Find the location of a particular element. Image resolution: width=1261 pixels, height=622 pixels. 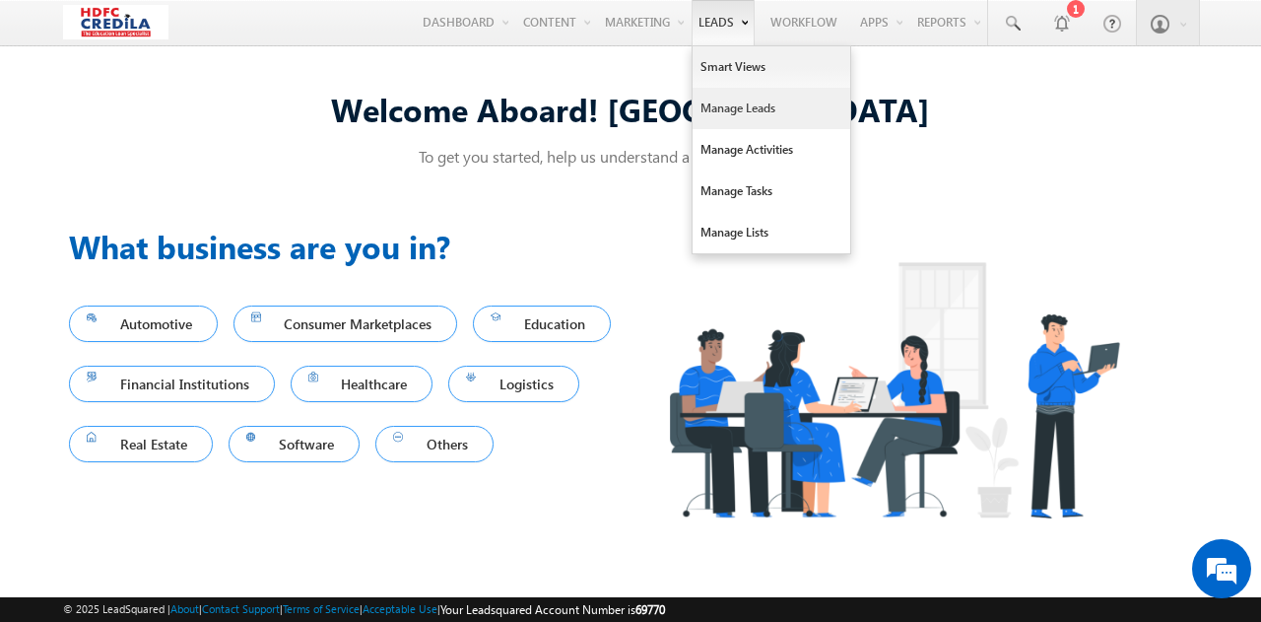

span: Real Estate is located at coordinates (141, 443).